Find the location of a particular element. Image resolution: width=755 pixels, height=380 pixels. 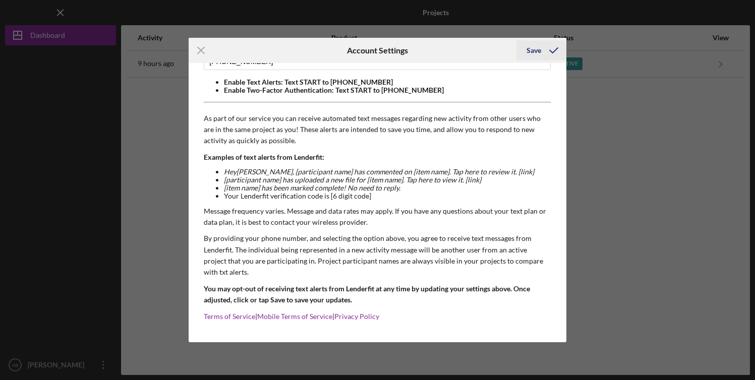

a: Mobile Terms of Service is located at coordinates (295, 316).